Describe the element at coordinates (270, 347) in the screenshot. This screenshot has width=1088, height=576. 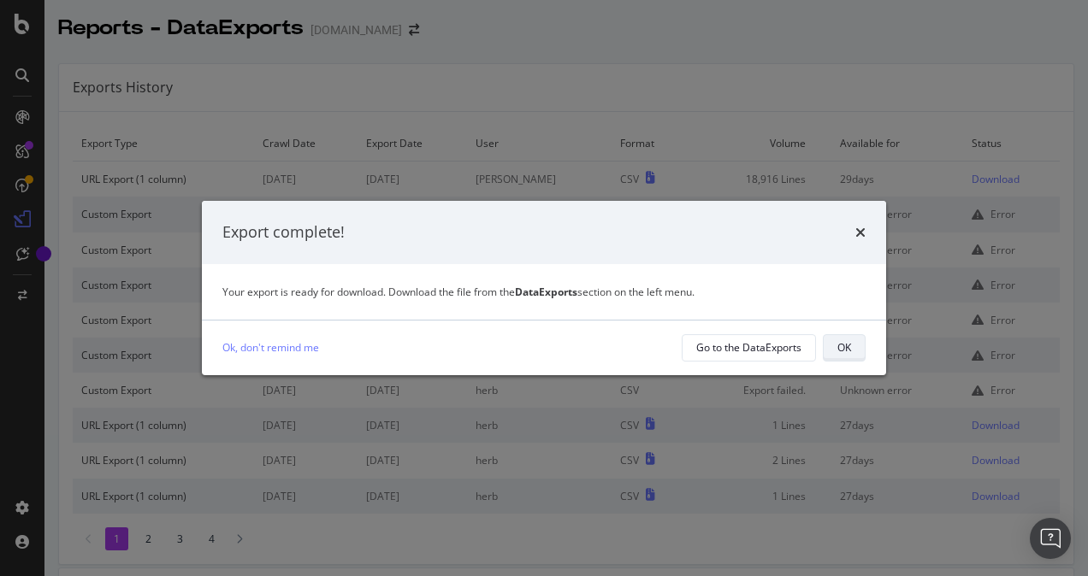
I see `a: Ok, don't remind me` at that location.